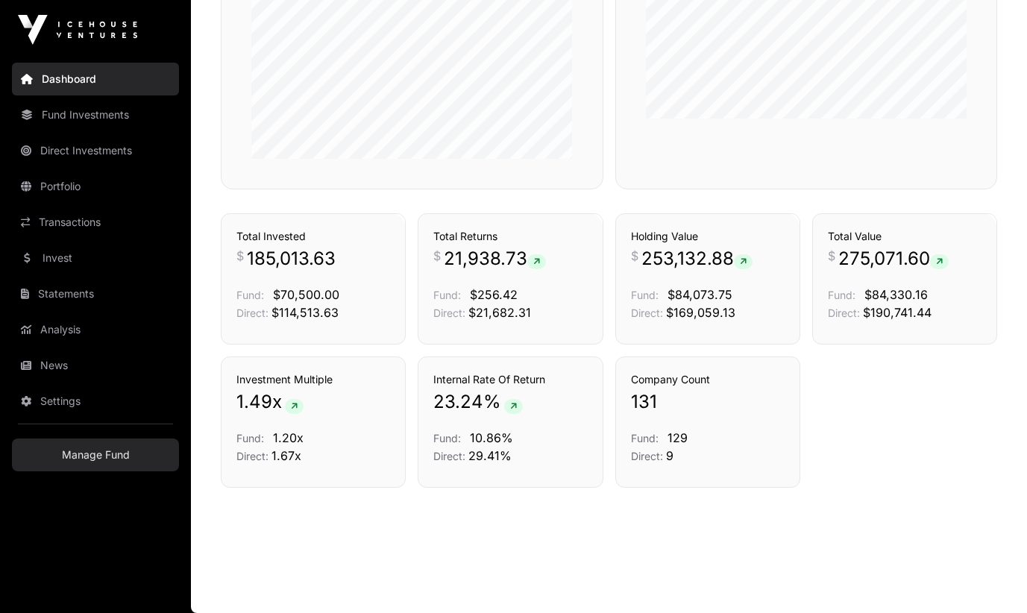 The width and height of the screenshot is (1027, 613). Describe the element at coordinates (700, 295) in the screenshot. I see `span: $84,073.75` at that location.